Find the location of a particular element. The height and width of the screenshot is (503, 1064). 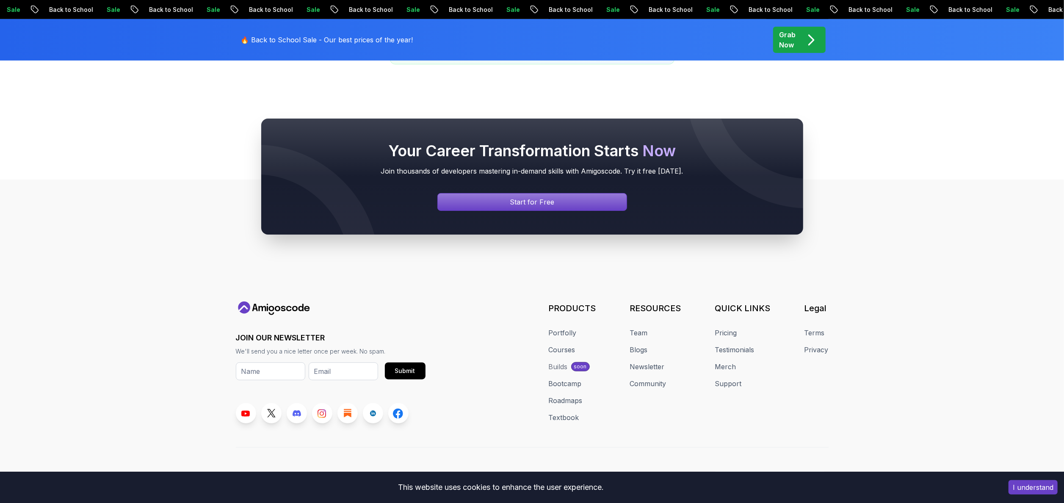

a: Blogs is located at coordinates (639, 350).